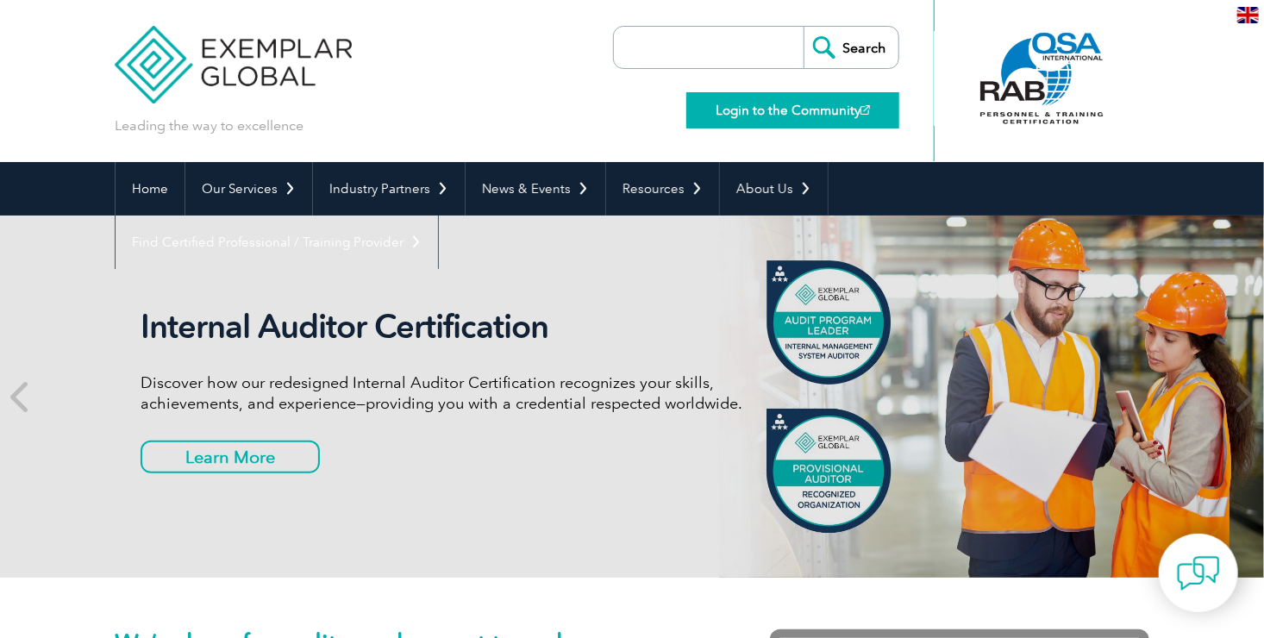 The width and height of the screenshot is (1264, 638). Describe the element at coordinates (248, 189) in the screenshot. I see `a: Our Services` at that location.